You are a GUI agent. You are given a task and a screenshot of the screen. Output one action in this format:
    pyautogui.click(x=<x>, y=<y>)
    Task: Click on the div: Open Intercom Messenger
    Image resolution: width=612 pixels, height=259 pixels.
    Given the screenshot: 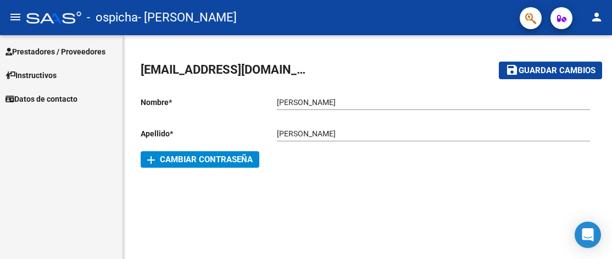 What is the action you would take?
    pyautogui.click(x=588, y=235)
    